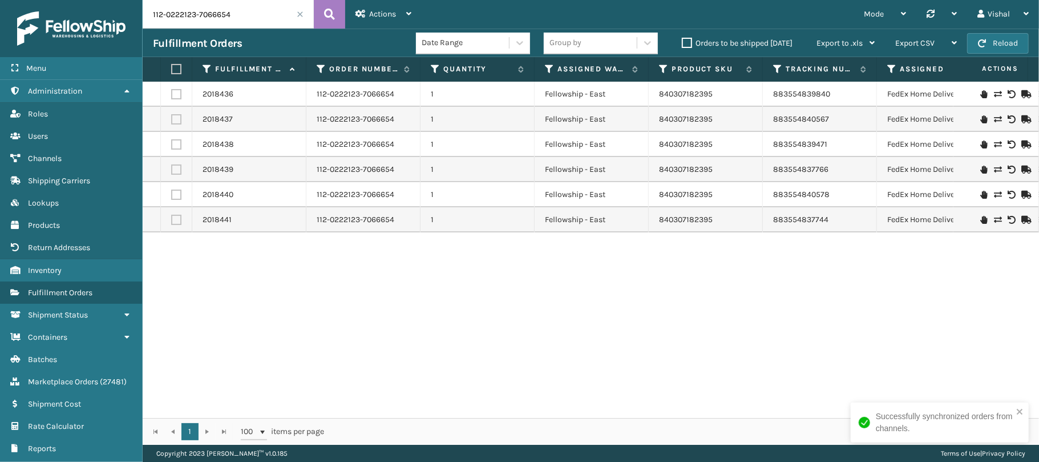  I want to click on span: Return Addresses, so click(59, 247).